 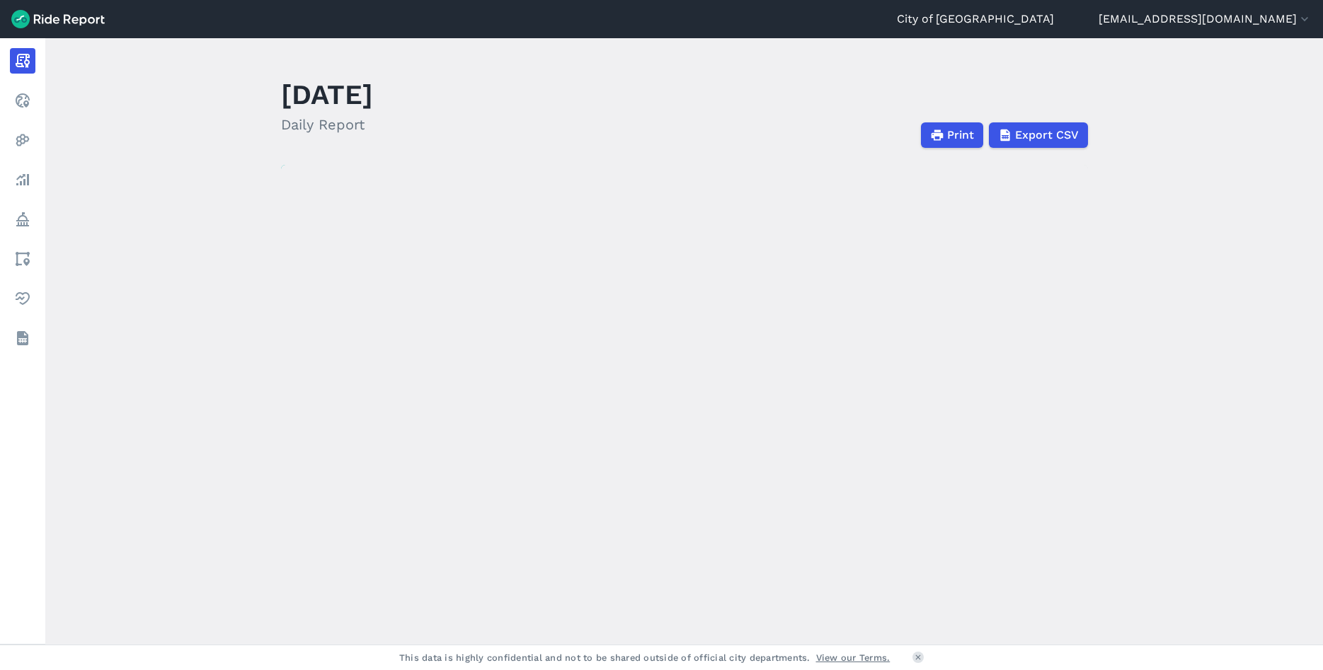 What do you see at coordinates (23, 180) in the screenshot?
I see `a: Analyze` at bounding box center [23, 180].